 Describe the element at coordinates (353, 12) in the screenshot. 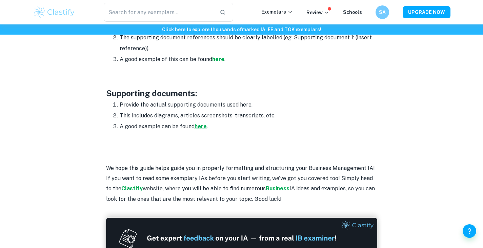

I see `a: Schools` at that location.